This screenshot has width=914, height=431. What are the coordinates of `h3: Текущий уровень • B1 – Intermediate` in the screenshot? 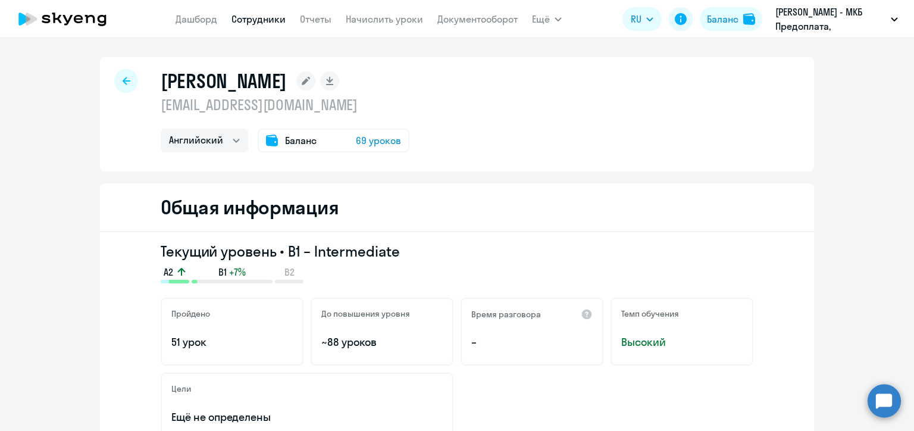 It's located at (457, 251).